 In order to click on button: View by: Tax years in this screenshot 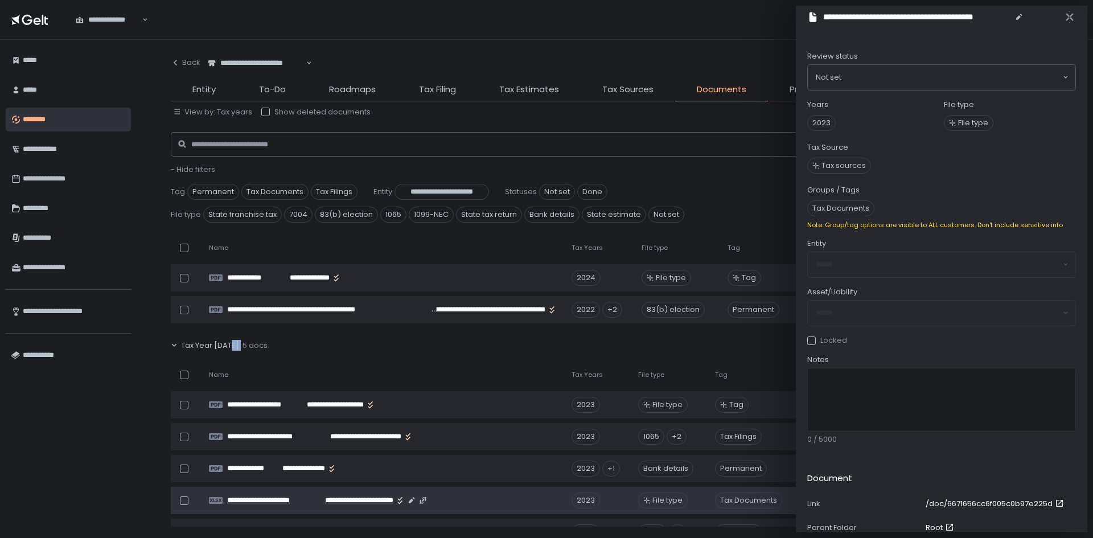, I will do `click(212, 112)`.